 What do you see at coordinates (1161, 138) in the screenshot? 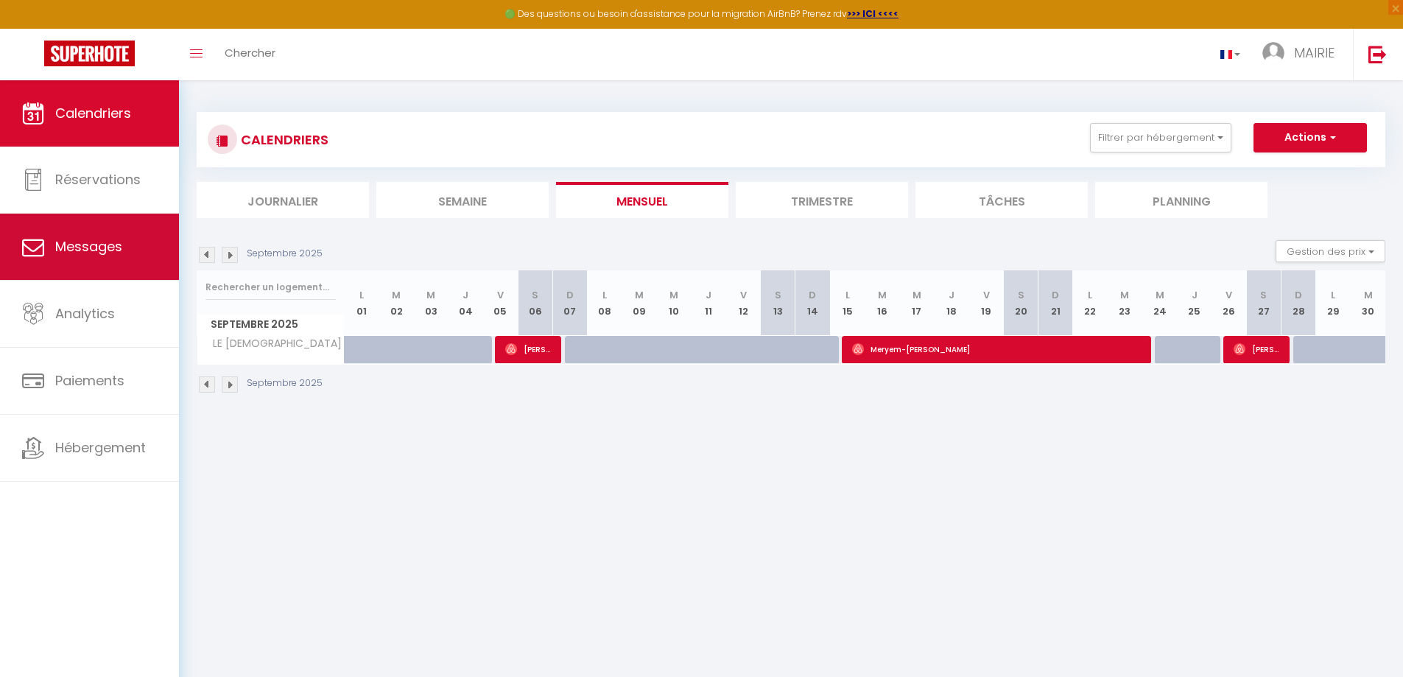
I see `button: Filtrer par hébergement` at bounding box center [1161, 138].